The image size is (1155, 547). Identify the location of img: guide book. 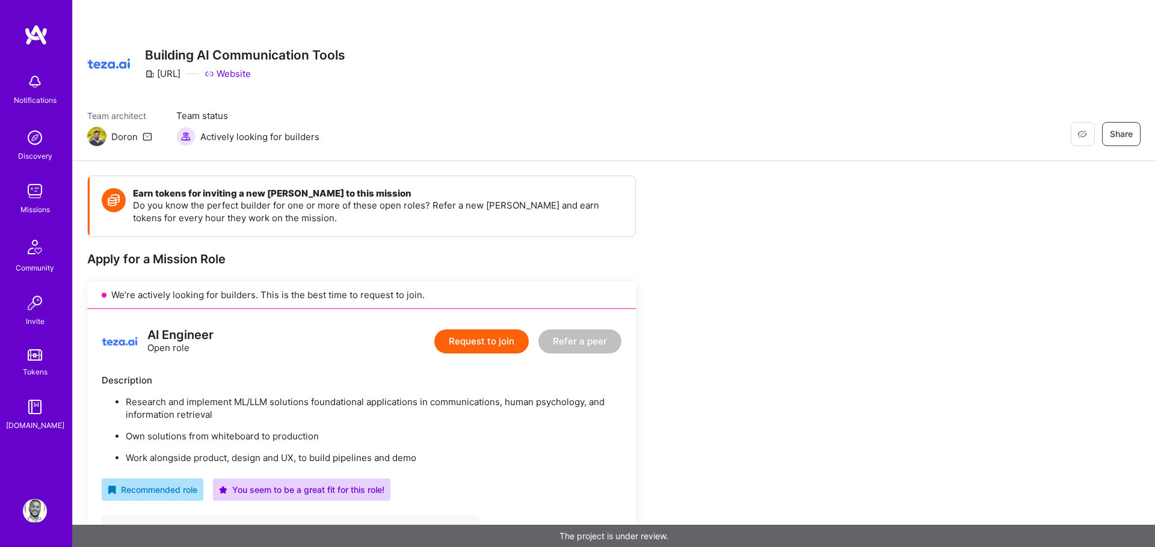
(35, 407).